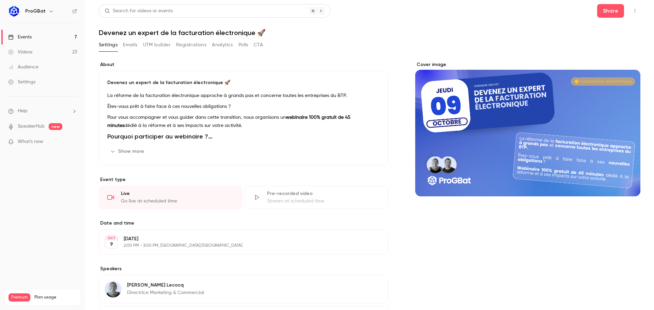 The height and width of the screenshot is (310, 654). I want to click on label: Date and time, so click(243, 224).